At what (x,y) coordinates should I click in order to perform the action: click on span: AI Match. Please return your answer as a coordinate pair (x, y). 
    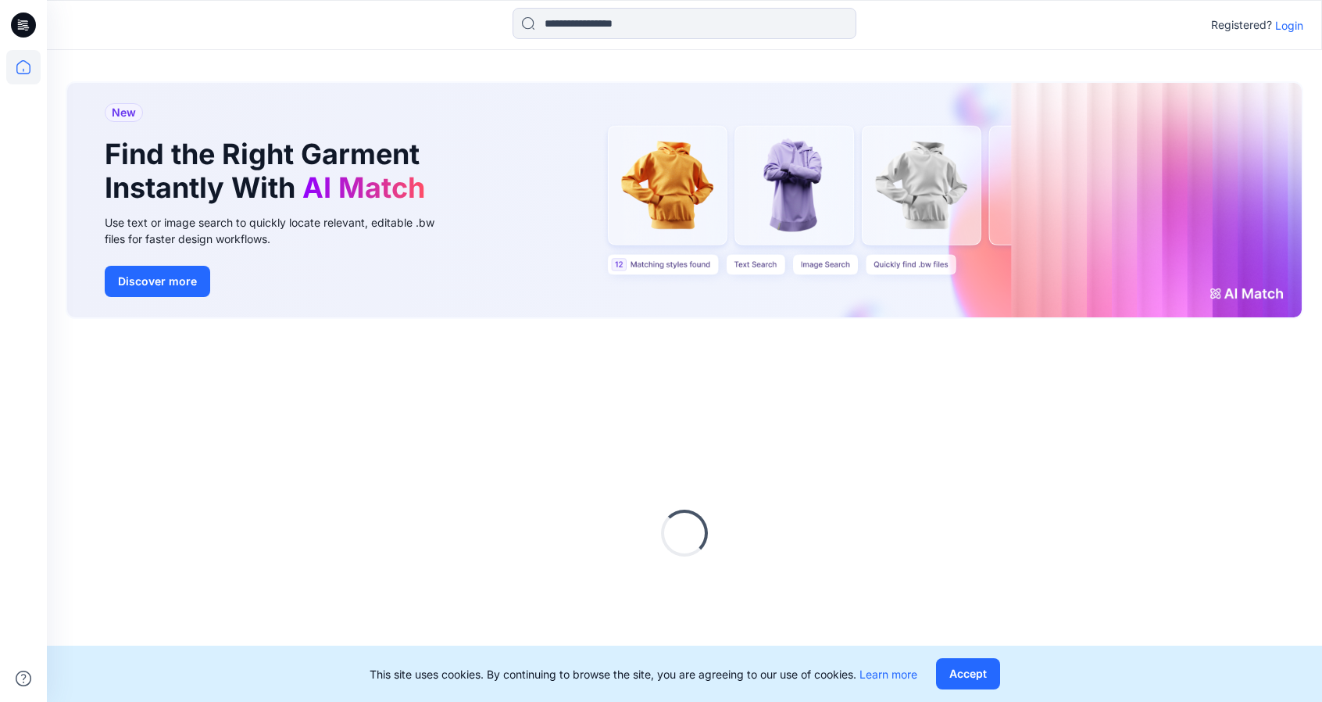
    Looking at the image, I should click on (363, 188).